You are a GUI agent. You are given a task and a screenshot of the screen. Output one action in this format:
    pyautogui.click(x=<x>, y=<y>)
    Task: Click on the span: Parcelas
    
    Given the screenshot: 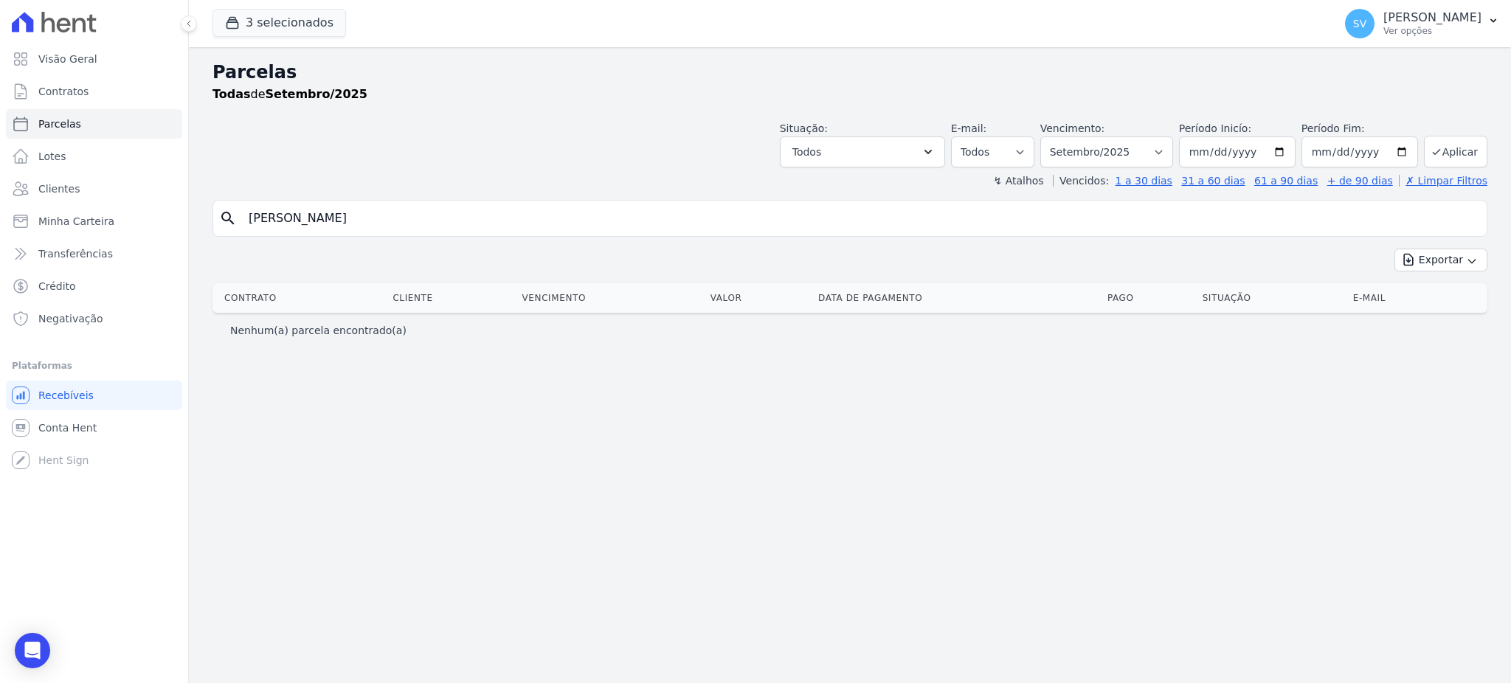 What is the action you would take?
    pyautogui.click(x=60, y=124)
    